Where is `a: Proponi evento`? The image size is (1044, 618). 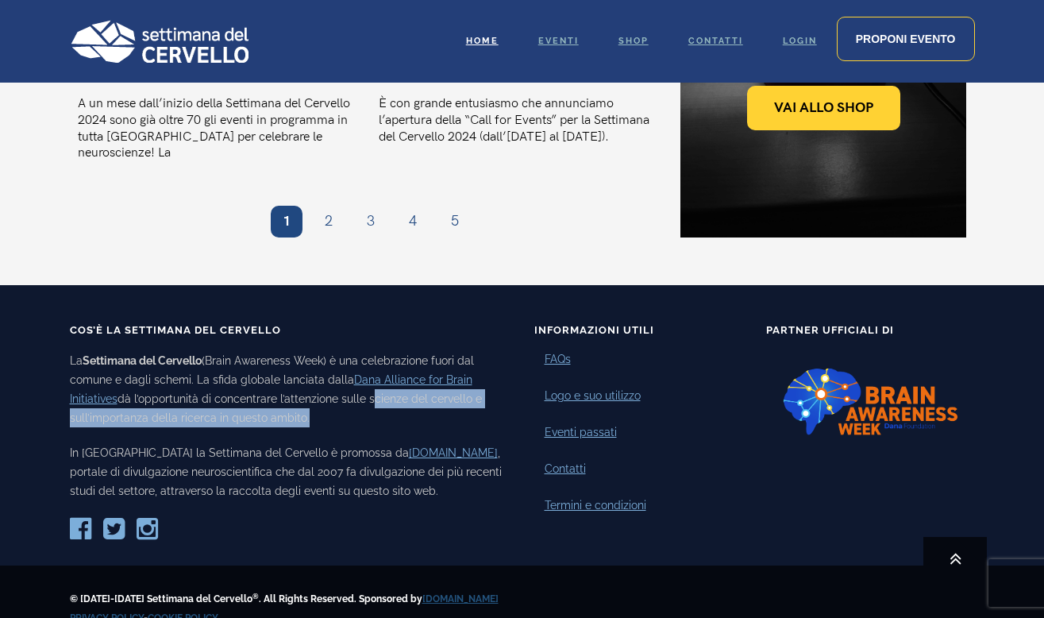 a: Proponi evento is located at coordinates (906, 39).